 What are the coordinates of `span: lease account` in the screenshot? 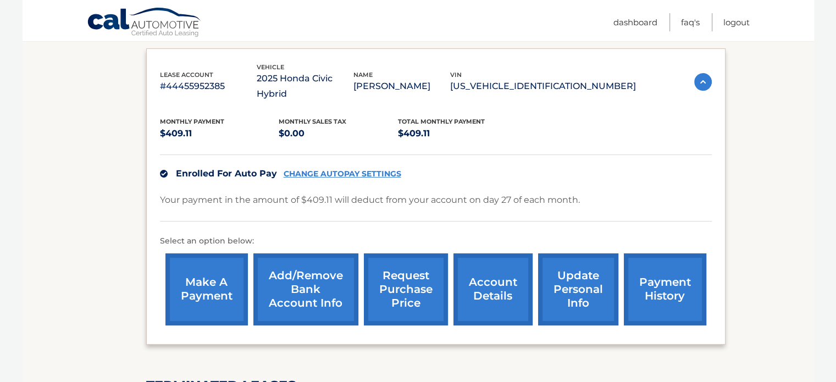 It's located at (186, 75).